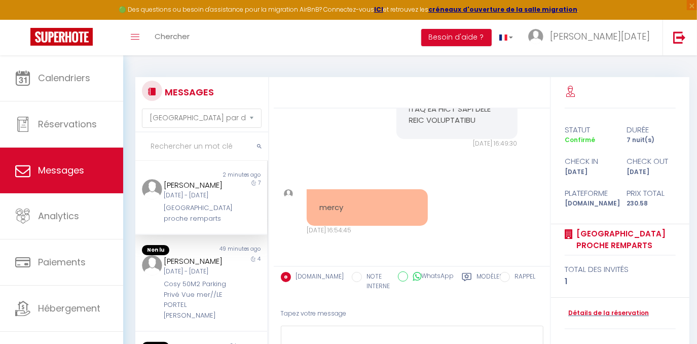  Describe the element at coordinates (58, 215) in the screenshot. I see `span: Analytics` at that location.